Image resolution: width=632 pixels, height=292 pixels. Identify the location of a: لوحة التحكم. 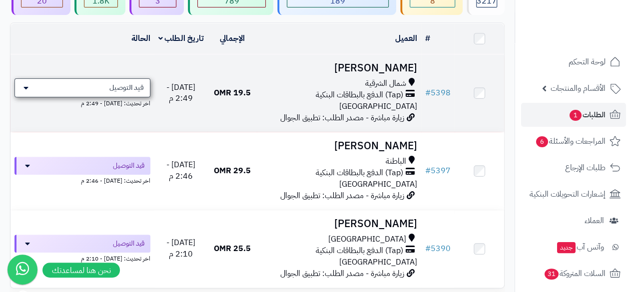
(573, 62).